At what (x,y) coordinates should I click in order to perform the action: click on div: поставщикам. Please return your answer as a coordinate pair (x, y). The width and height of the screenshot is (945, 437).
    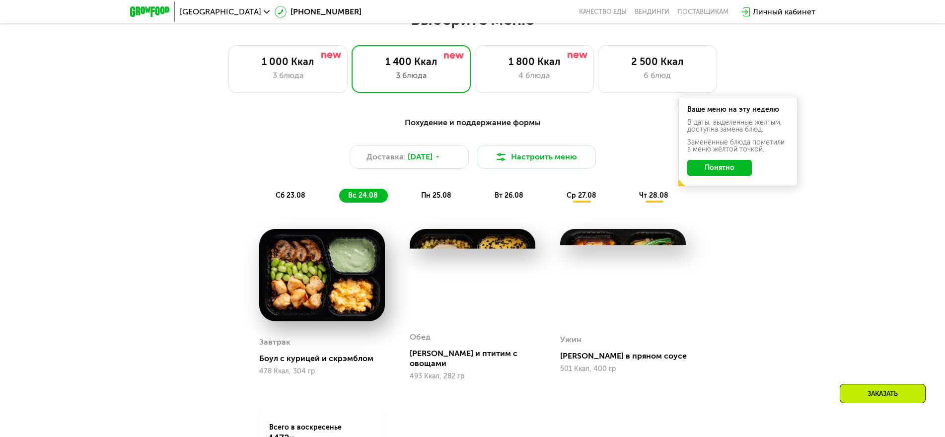
    Looking at the image, I should click on (703, 12).